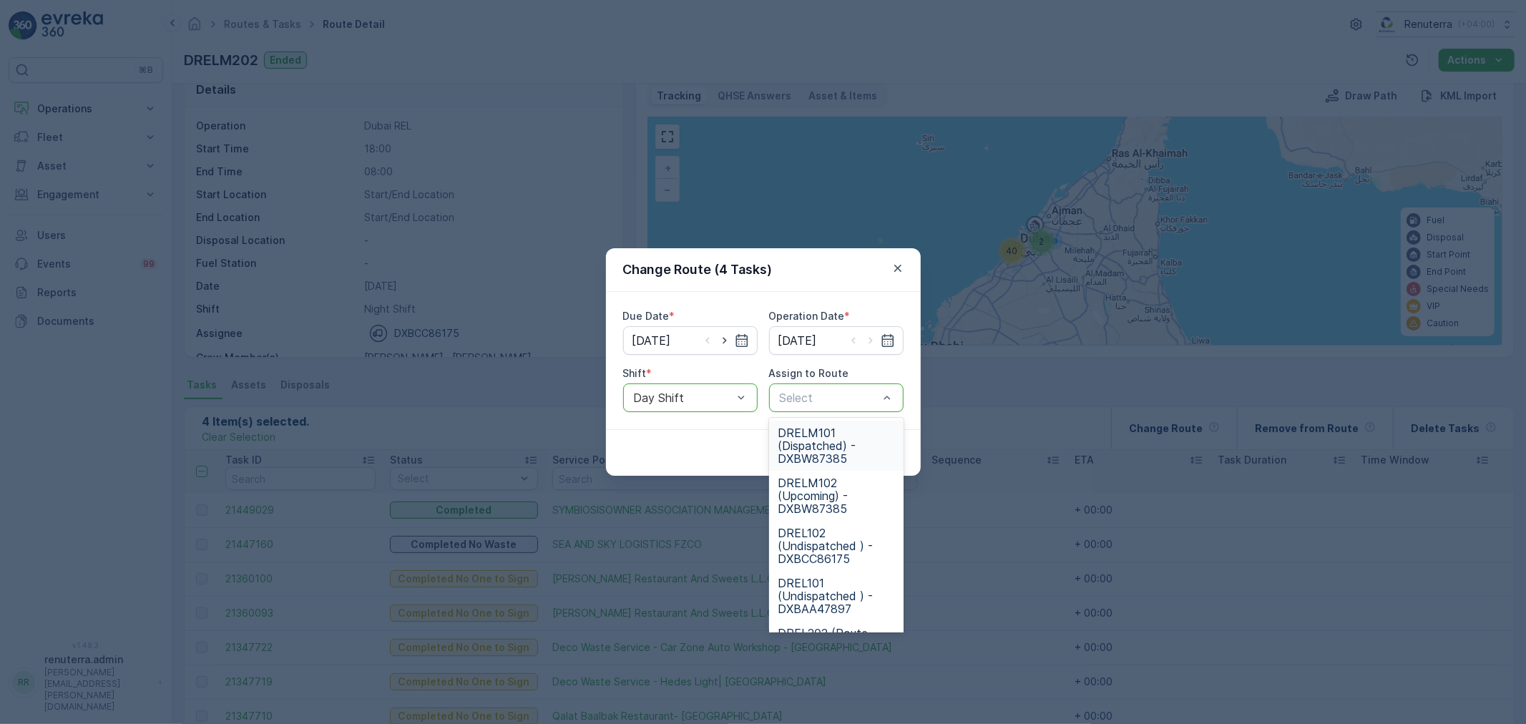 This screenshot has width=1526, height=724. What do you see at coordinates (836, 446) in the screenshot?
I see `span: DRELM101 (Dispatched) - DXBW87385` at bounding box center [836, 446].